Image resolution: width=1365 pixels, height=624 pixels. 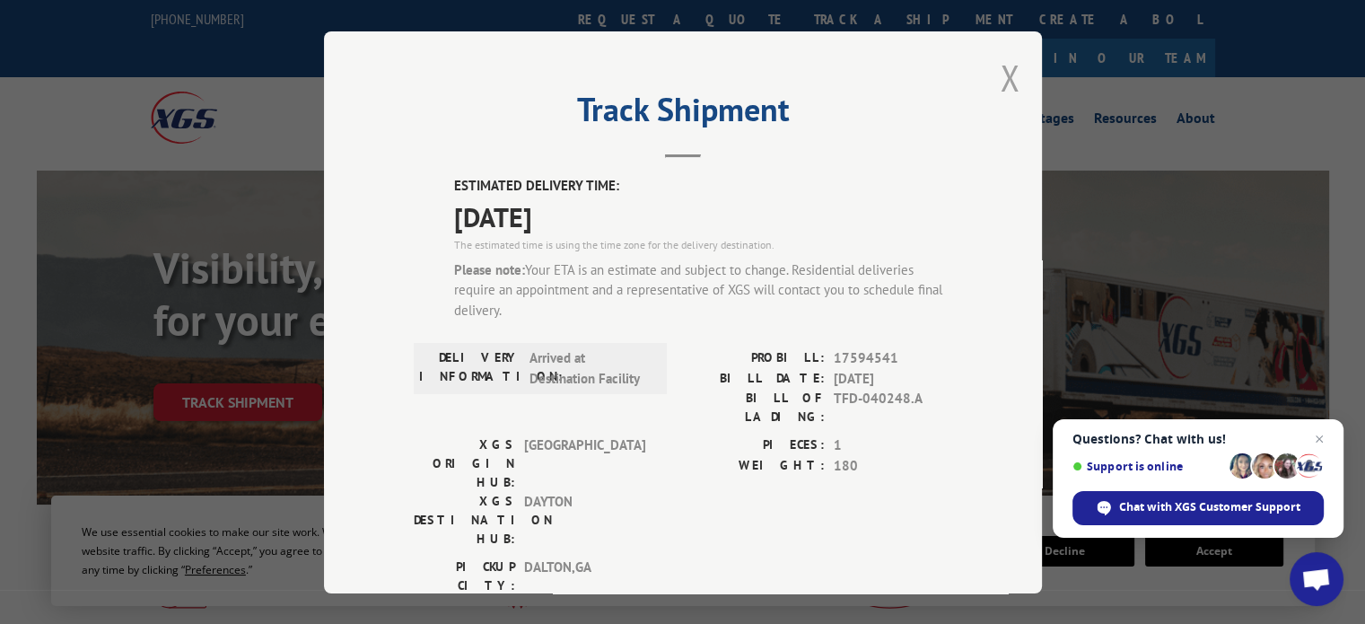 I want to click on div: Open chat, so click(x=1317, y=579).